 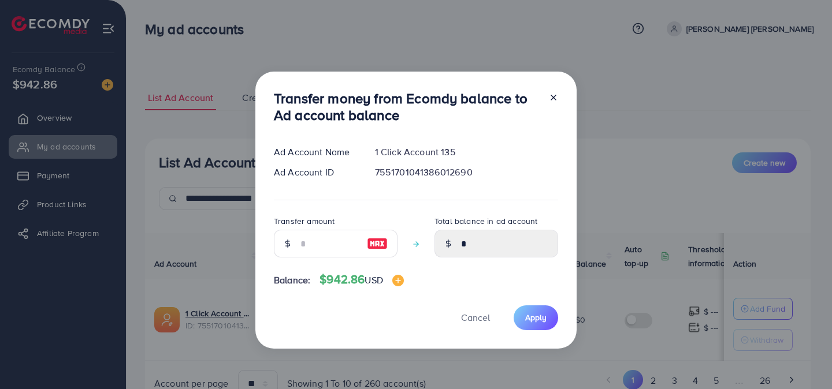 I want to click on span: Apply, so click(x=535, y=318).